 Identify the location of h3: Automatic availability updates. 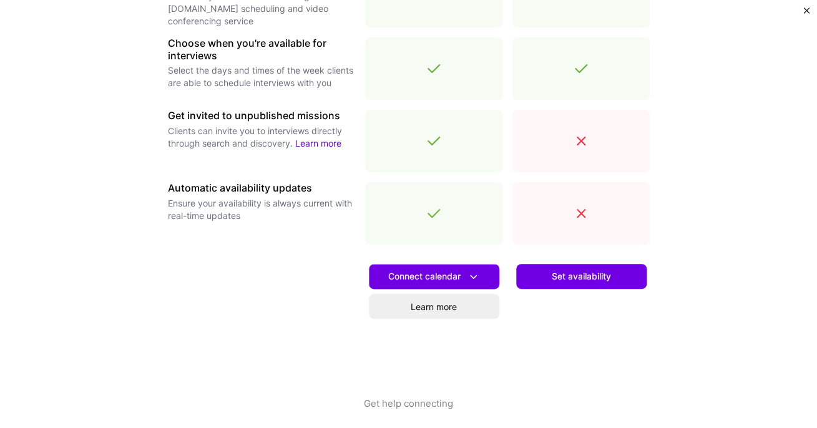
(262, 188).